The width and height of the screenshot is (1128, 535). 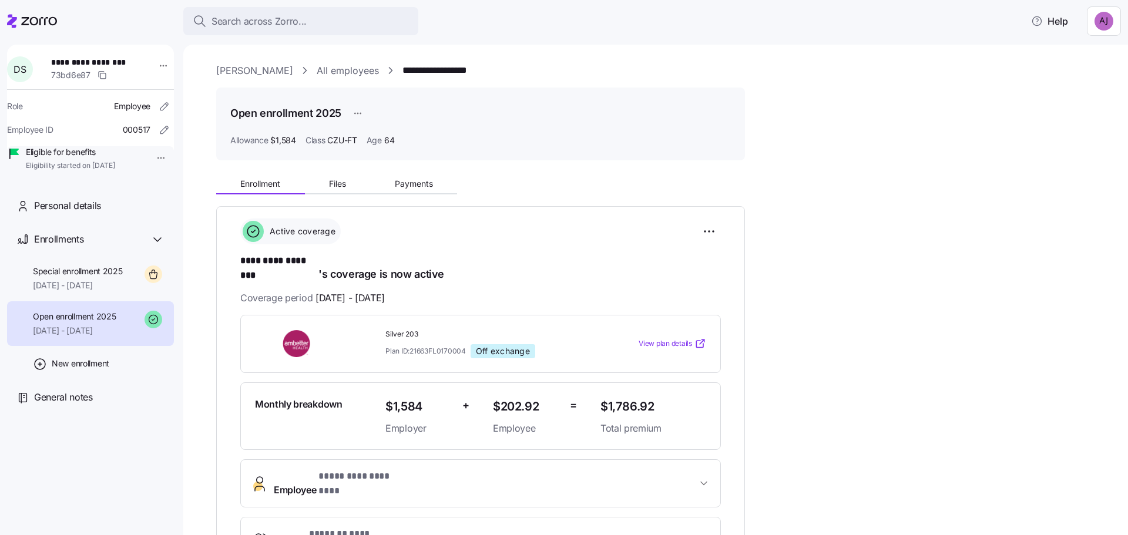 I want to click on span: Off exchange, so click(x=503, y=351).